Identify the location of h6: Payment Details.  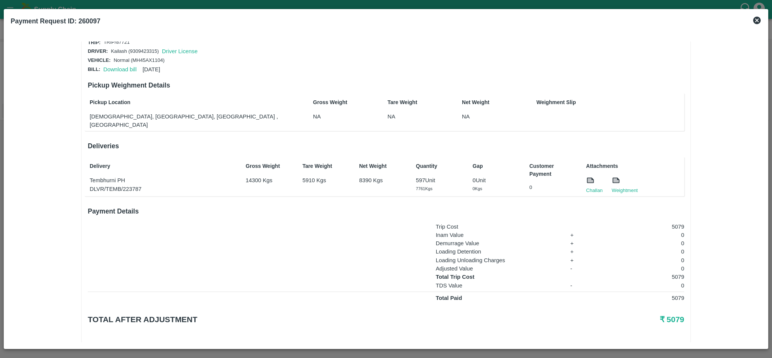
(386, 211).